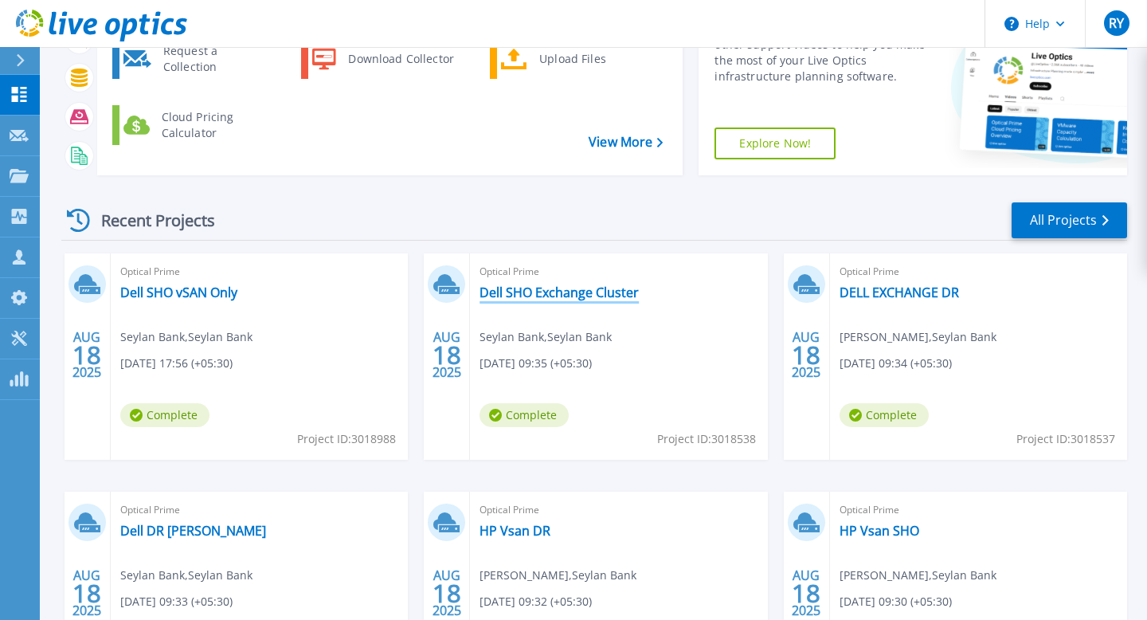 This screenshot has height=620, width=1147. Describe the element at coordinates (707, 439) in the screenshot. I see `span: Project ID: 3018538` at that location.